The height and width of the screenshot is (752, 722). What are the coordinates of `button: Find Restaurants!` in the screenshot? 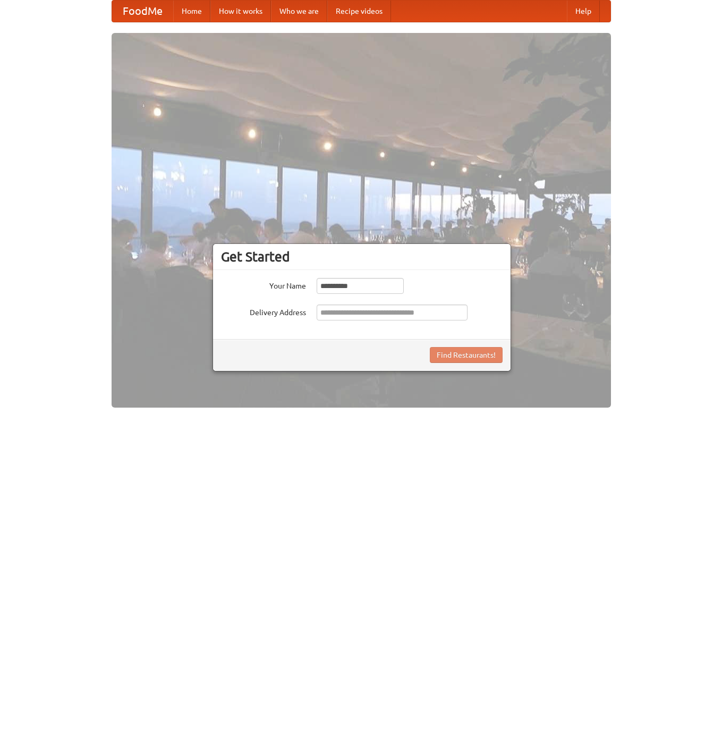 It's located at (466, 355).